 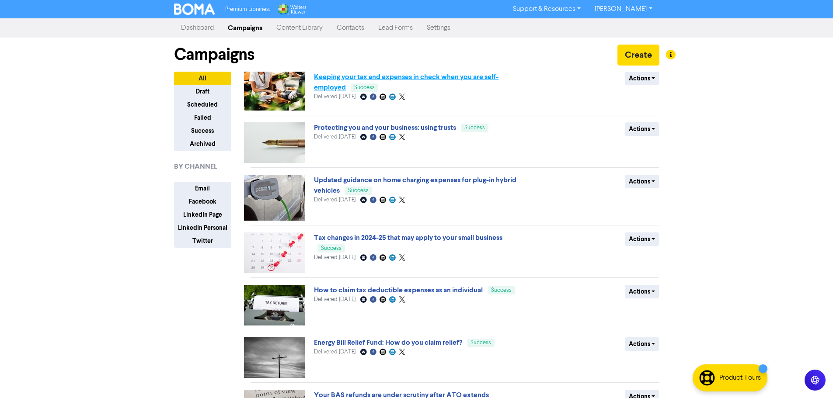 What do you see at coordinates (203, 105) in the screenshot?
I see `button: Scheduled` at bounding box center [203, 105].